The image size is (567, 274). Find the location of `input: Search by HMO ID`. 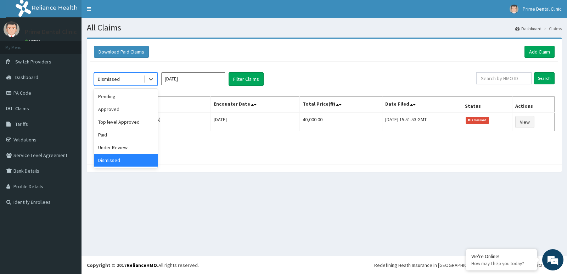

input: Search by HMO ID is located at coordinates (504, 78).